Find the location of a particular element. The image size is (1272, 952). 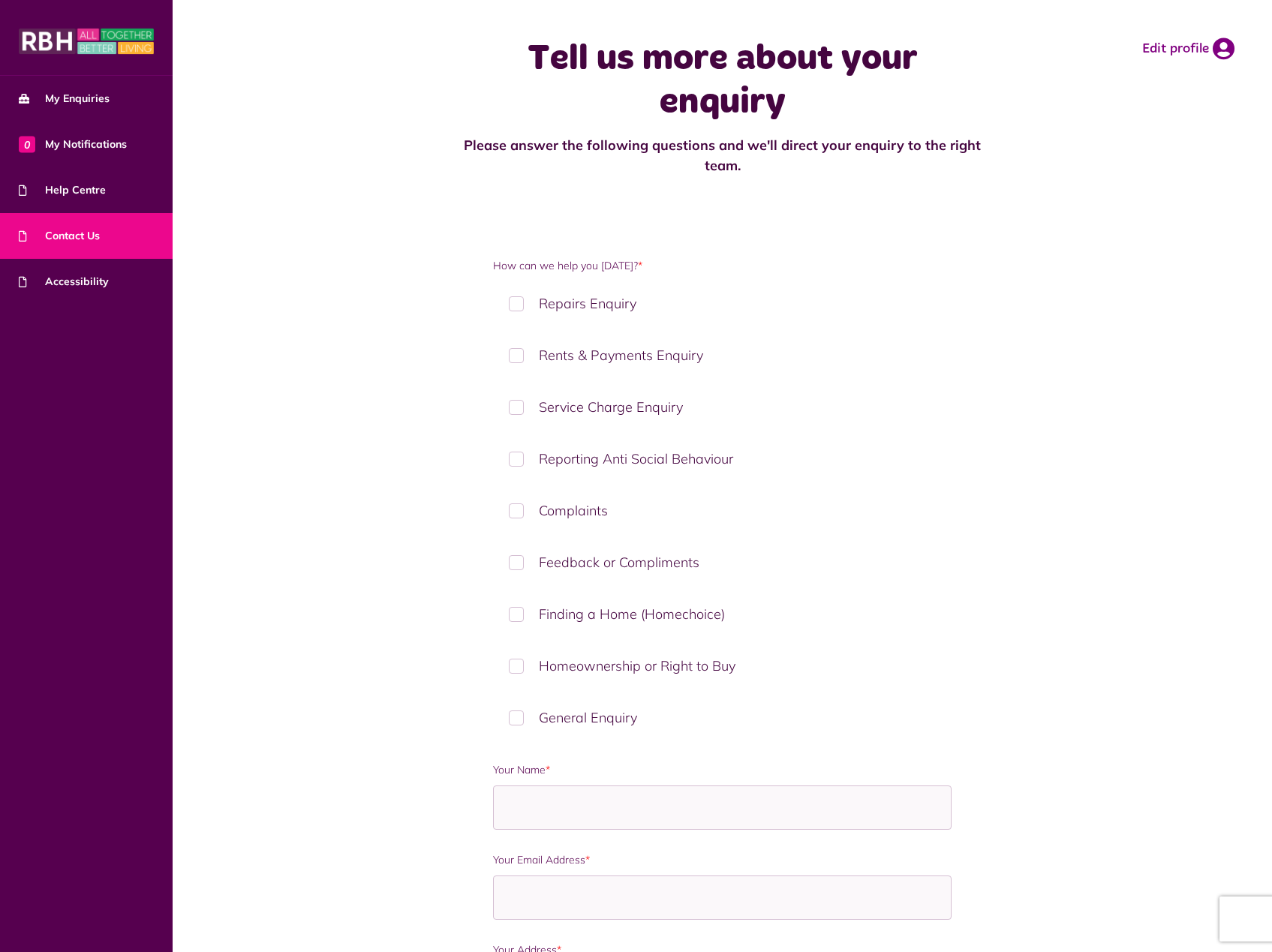

label: Service Charge Enquiry is located at coordinates (722, 406).